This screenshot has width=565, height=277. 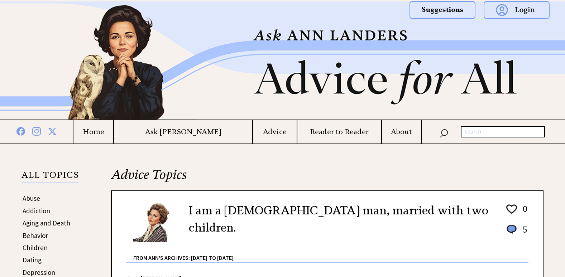 What do you see at coordinates (35, 248) in the screenshot?
I see `a: Children` at bounding box center [35, 248].